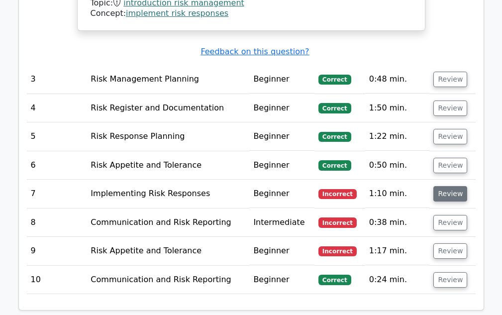  What do you see at coordinates (57, 79) in the screenshot?
I see `td: 3` at bounding box center [57, 79].